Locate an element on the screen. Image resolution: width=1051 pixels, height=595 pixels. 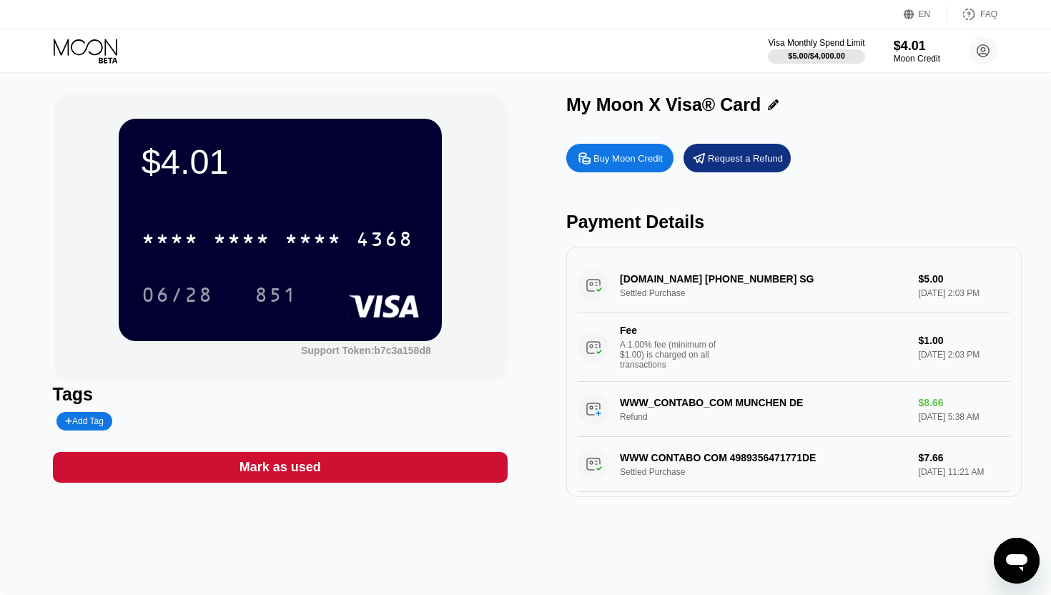
div: Moon Credit is located at coordinates (917, 59).